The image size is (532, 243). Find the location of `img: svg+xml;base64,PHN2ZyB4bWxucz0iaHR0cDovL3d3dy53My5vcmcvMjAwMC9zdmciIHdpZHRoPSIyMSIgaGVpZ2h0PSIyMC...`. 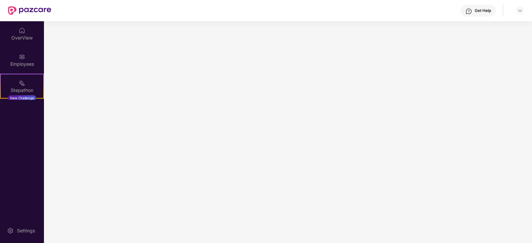

img: svg+xml;base64,PHN2ZyB4bWxucz0iaHR0cDovL3d3dy53My5vcmcvMjAwMC9zdmciIHdpZHRoPSIyMSIgaGVpZ2h0PSIyMC... is located at coordinates (22, 83).